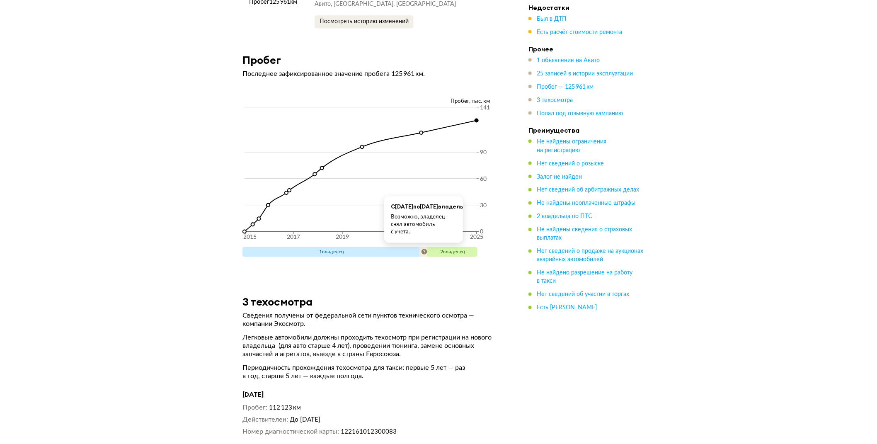 The height and width of the screenshot is (444, 877). I want to click on span: 25 записей в истории эксплуатации, so click(585, 74).